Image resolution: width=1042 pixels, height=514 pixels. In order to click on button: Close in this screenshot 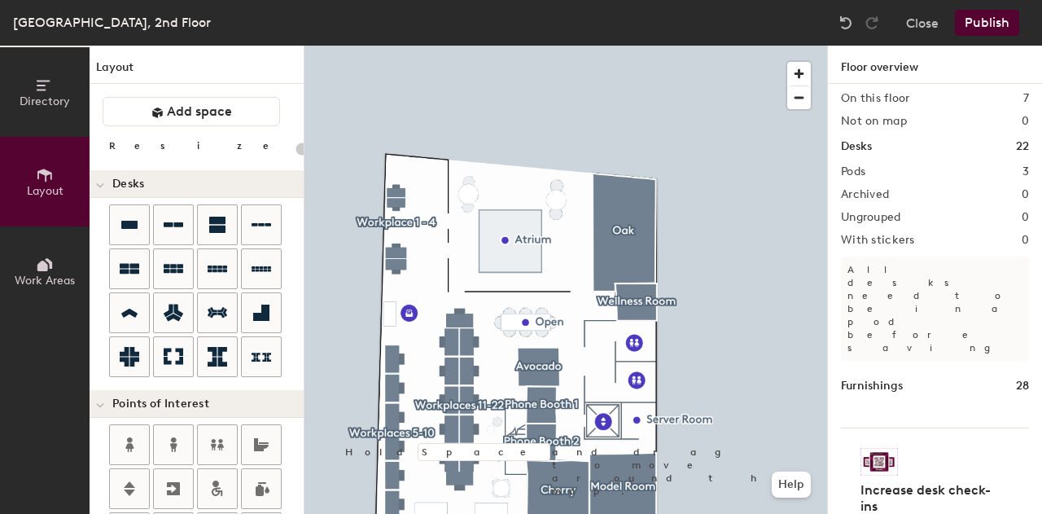, I will do `click(922, 23)`.